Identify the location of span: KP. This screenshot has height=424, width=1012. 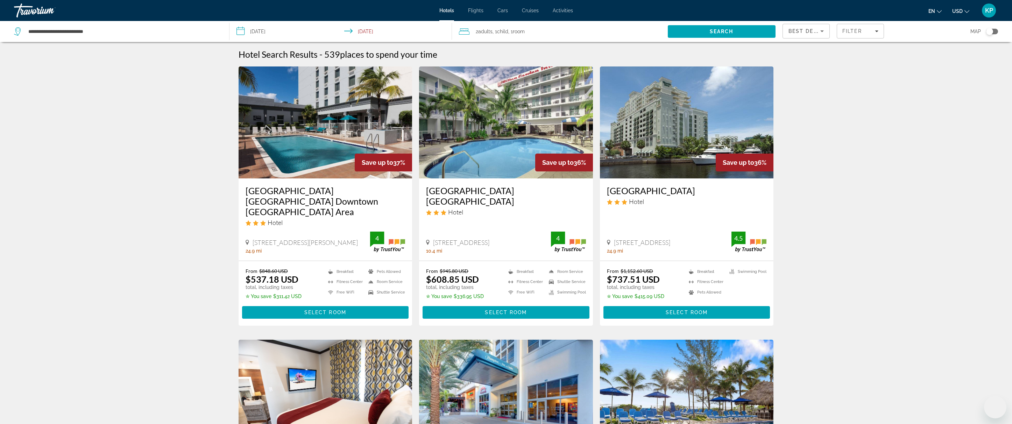
(989, 10).